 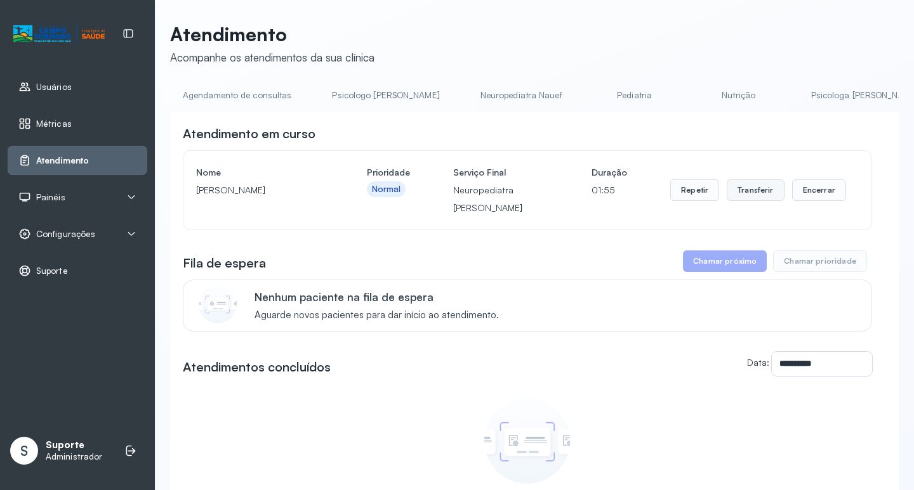 I want to click on p: Suporte, so click(x=74, y=445).